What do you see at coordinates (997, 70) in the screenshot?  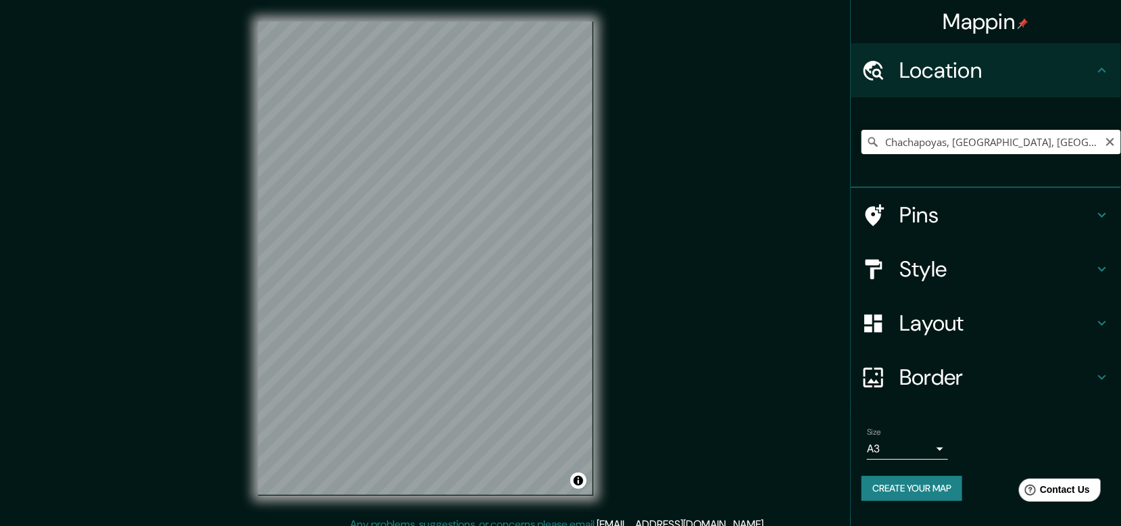 I see `h4: Location` at bounding box center [997, 70].